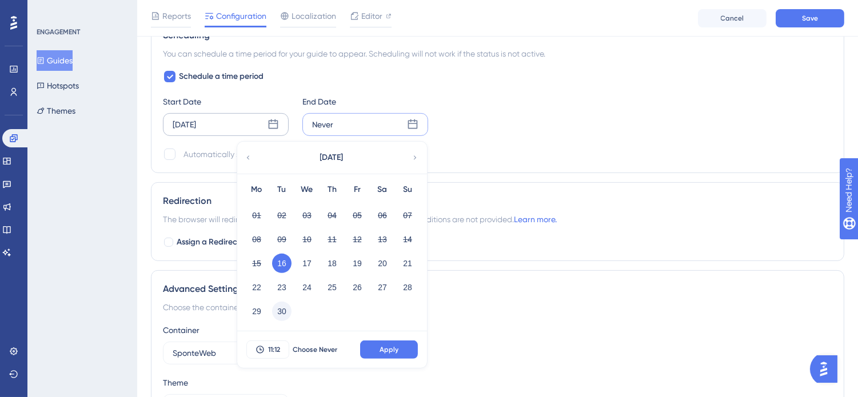 The width and height of the screenshot is (858, 397). What do you see at coordinates (408, 264) in the screenshot?
I see `button: 21` at bounding box center [408, 264].